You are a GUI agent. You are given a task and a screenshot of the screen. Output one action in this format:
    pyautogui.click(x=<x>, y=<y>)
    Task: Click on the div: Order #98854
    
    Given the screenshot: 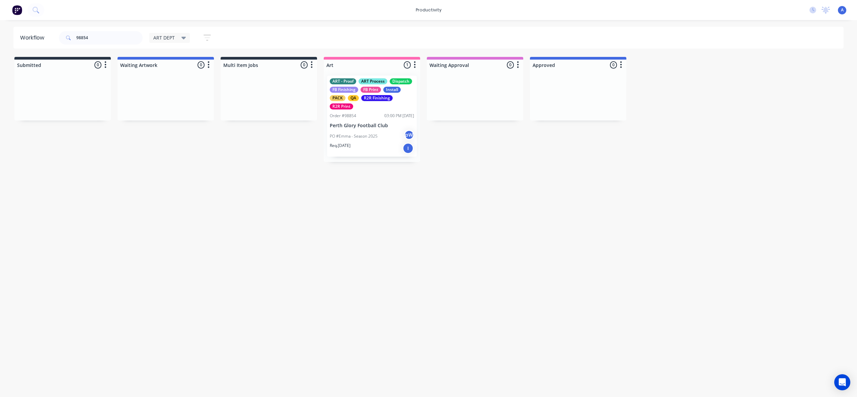 What is the action you would take?
    pyautogui.click(x=343, y=116)
    